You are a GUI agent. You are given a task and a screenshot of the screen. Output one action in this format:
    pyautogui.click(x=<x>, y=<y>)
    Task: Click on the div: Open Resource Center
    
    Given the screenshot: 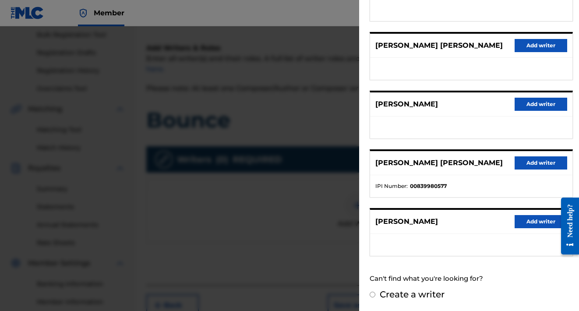 What is the action you would take?
    pyautogui.click(x=15, y=37)
    